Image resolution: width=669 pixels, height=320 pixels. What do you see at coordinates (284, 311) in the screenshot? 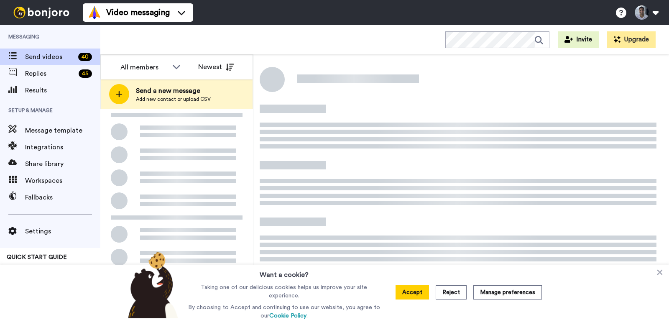
I see `p: By choosing to Accept and continuing to use our website, you agree to our .` at bounding box center [284, 311].